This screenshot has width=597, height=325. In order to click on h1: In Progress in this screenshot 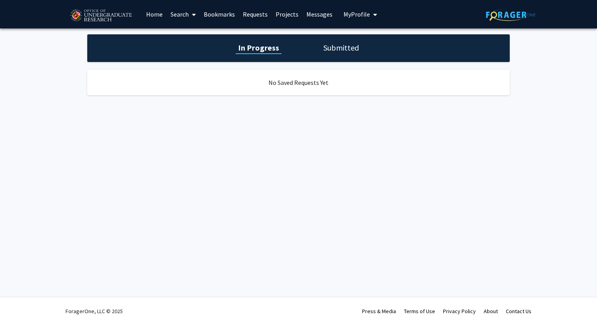, I will do `click(259, 48)`.